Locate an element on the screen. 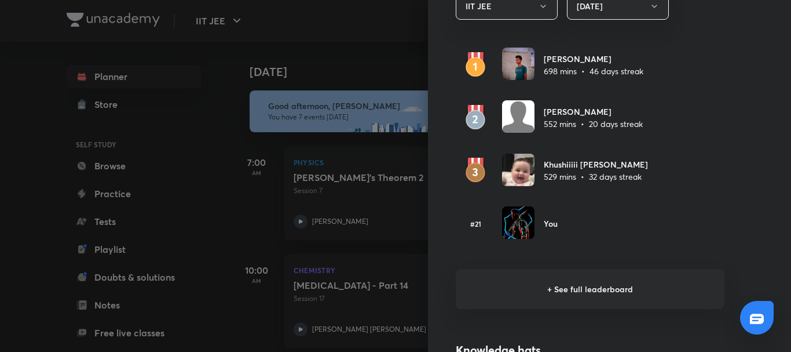  p: 698 mins • 46 days streak is located at coordinates (594, 71).